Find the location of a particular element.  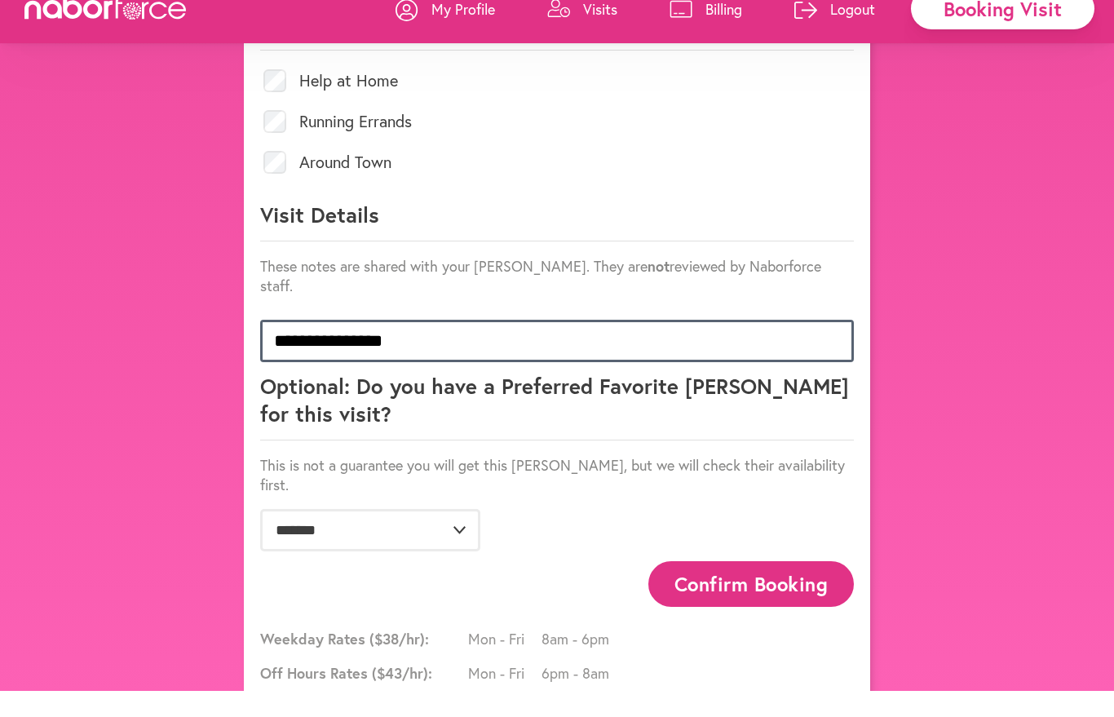

span: ($ 43 /hr): is located at coordinates (402, 699).